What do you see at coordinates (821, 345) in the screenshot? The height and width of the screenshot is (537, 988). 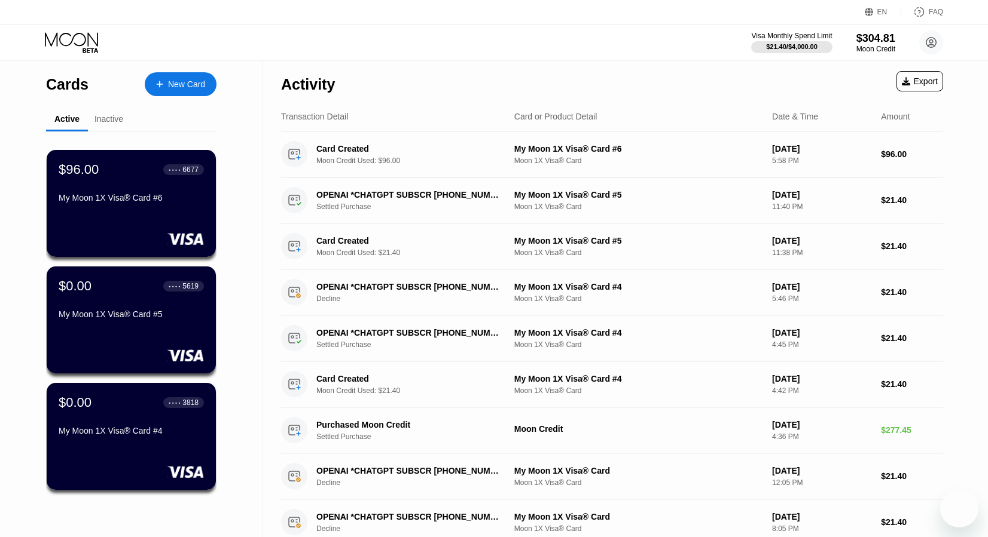 I see `div: 4:45 PM` at bounding box center [821, 345].